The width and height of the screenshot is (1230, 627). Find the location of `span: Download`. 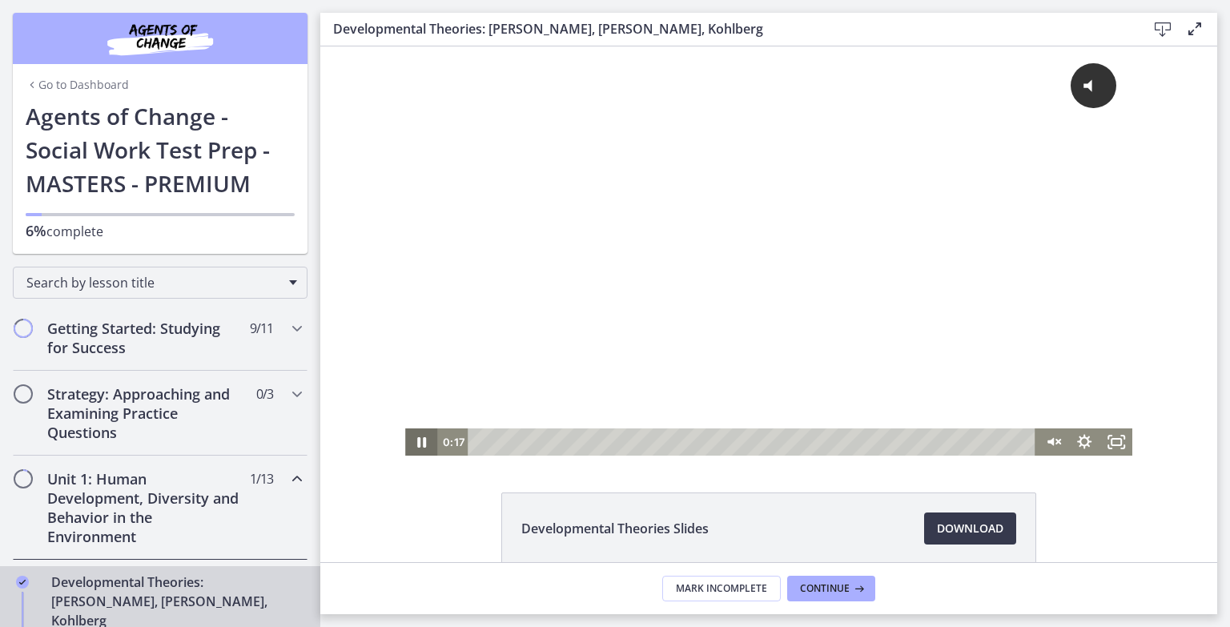

span: Download is located at coordinates (970, 529).